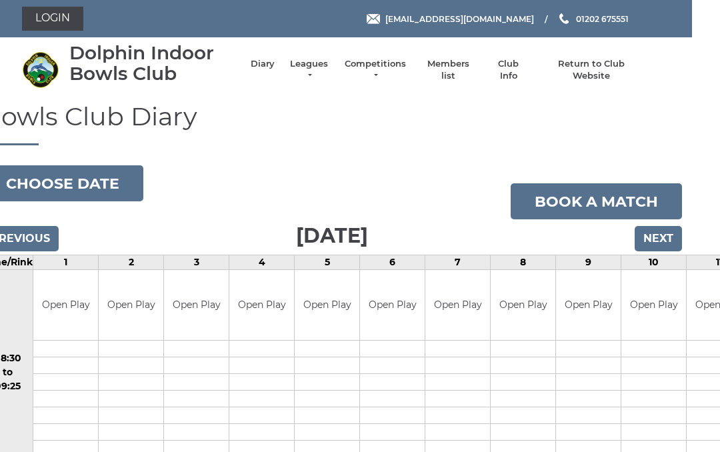 This screenshot has width=720, height=452. What do you see at coordinates (392, 263) in the screenshot?
I see `td: 6` at bounding box center [392, 263].